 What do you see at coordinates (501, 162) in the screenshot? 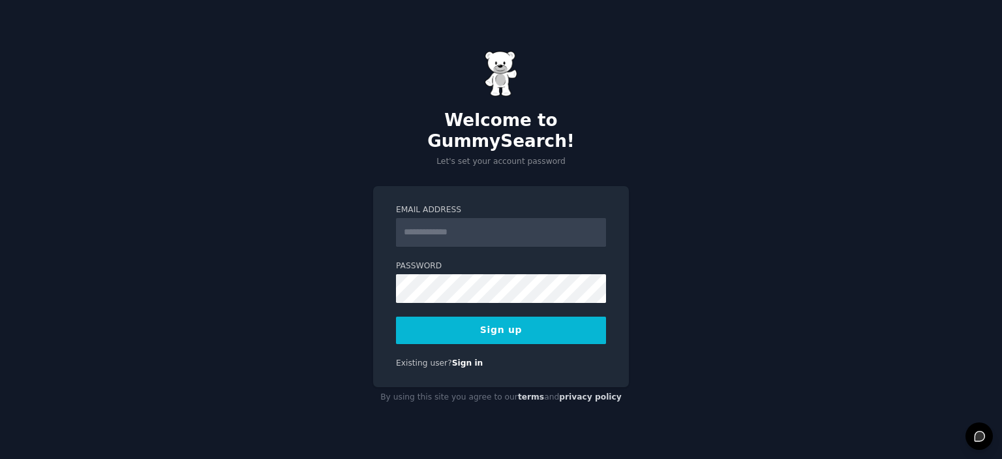
I see `p: Let's set your account password` at bounding box center [501, 162].